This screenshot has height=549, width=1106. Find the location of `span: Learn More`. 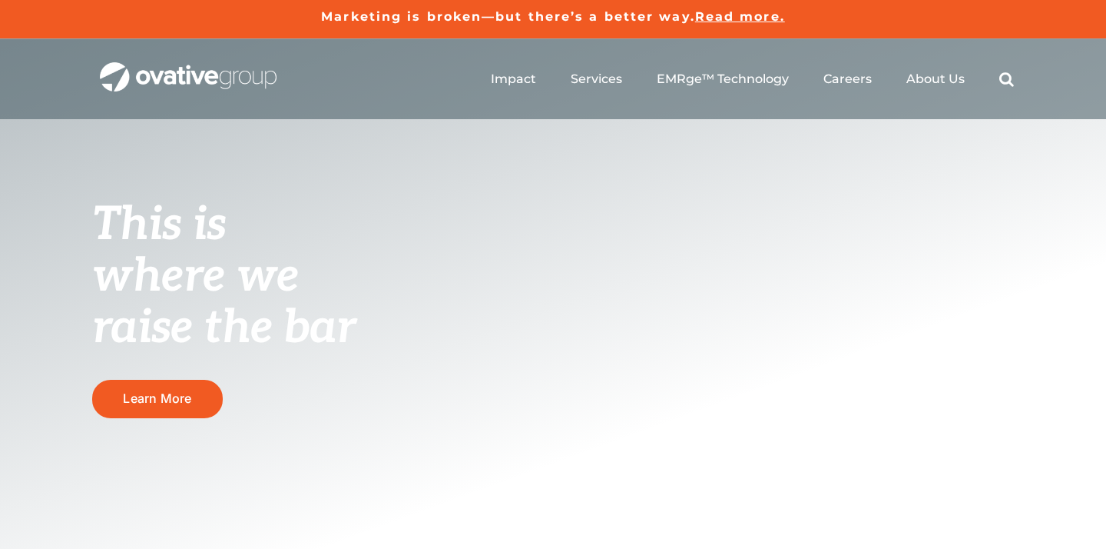

span: Learn More is located at coordinates (157, 398).